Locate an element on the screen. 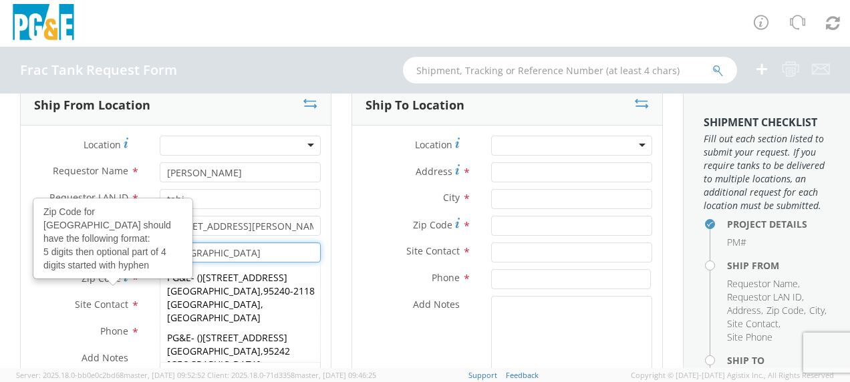 Image resolution: width=850 pixels, height=382 pixels. span: Server: 2025.18.0-bb0e0c2bd68 is located at coordinates (110, 375).